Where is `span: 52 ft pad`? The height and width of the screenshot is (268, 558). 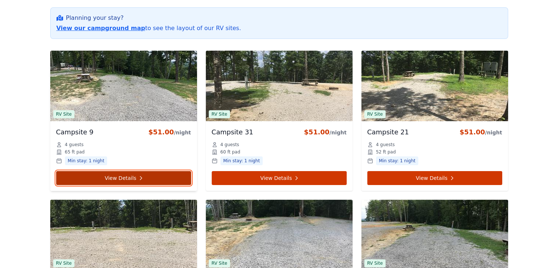 span: 52 ft pad is located at coordinates (386, 152).